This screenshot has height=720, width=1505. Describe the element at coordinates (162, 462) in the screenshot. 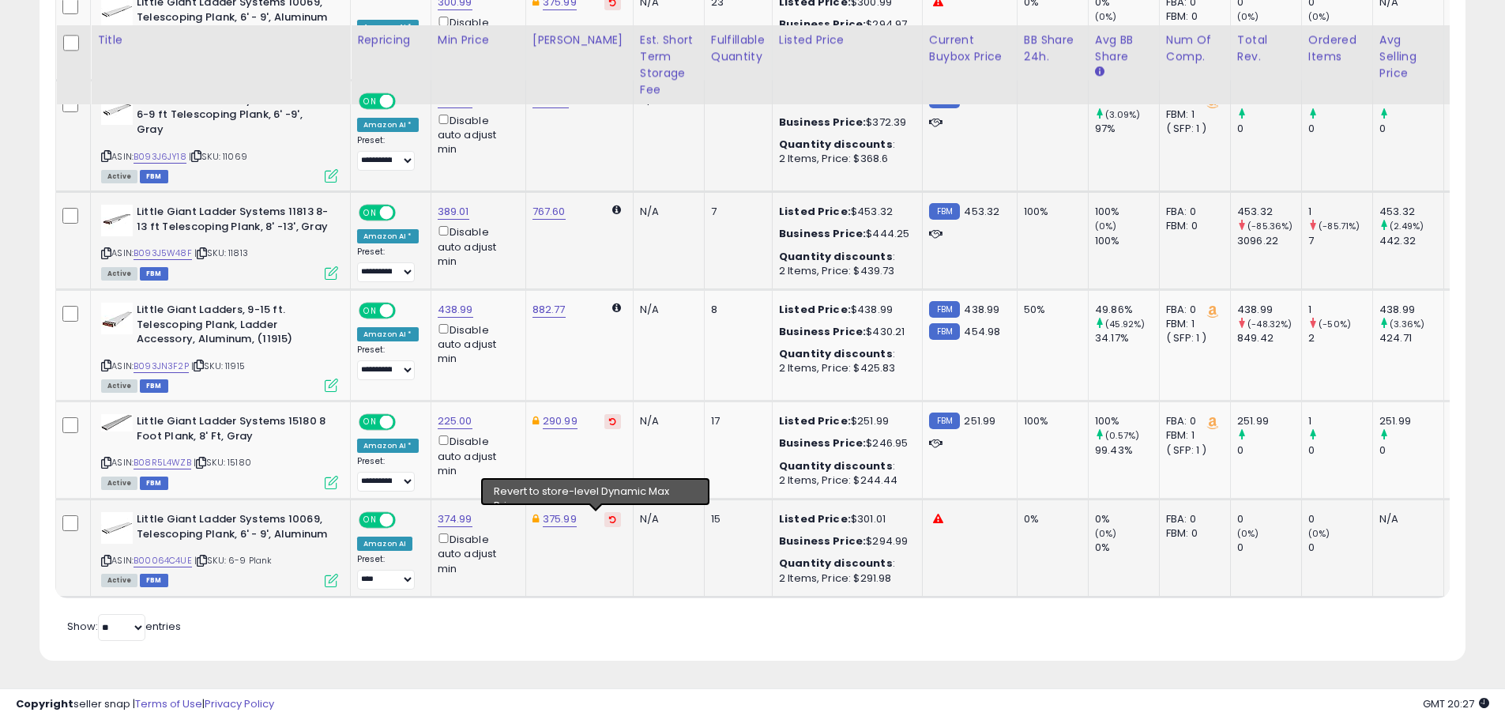

I see `a: B08R5L4WZB` at that location.